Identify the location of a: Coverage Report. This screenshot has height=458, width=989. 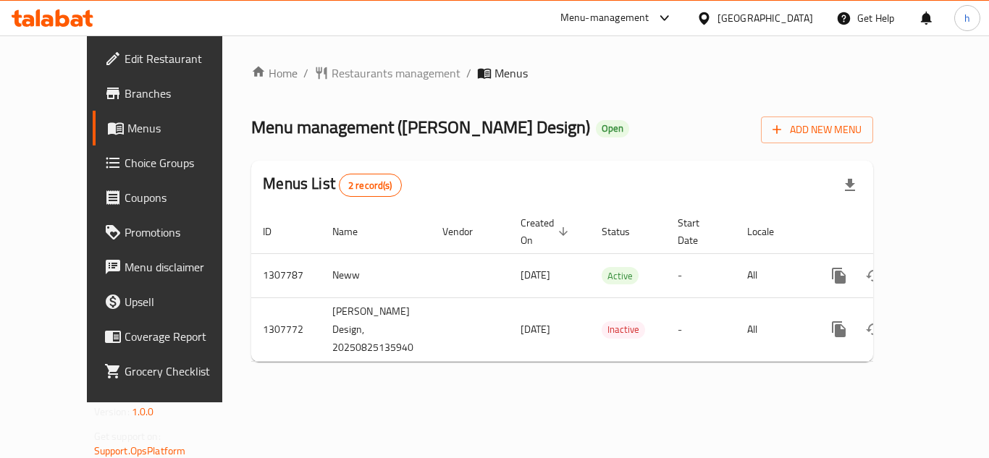
(172, 337).